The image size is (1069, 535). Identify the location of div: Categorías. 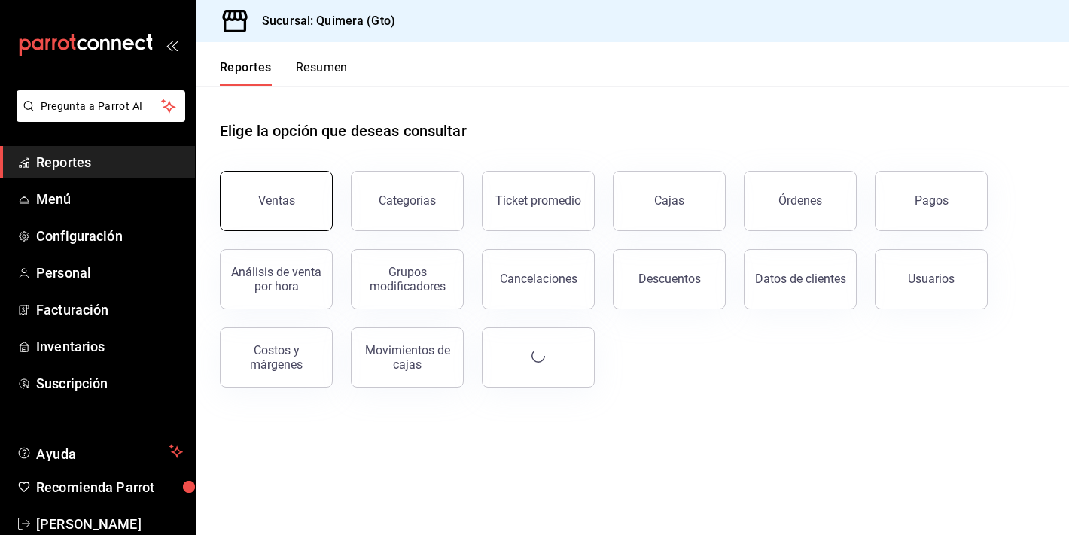
(407, 200).